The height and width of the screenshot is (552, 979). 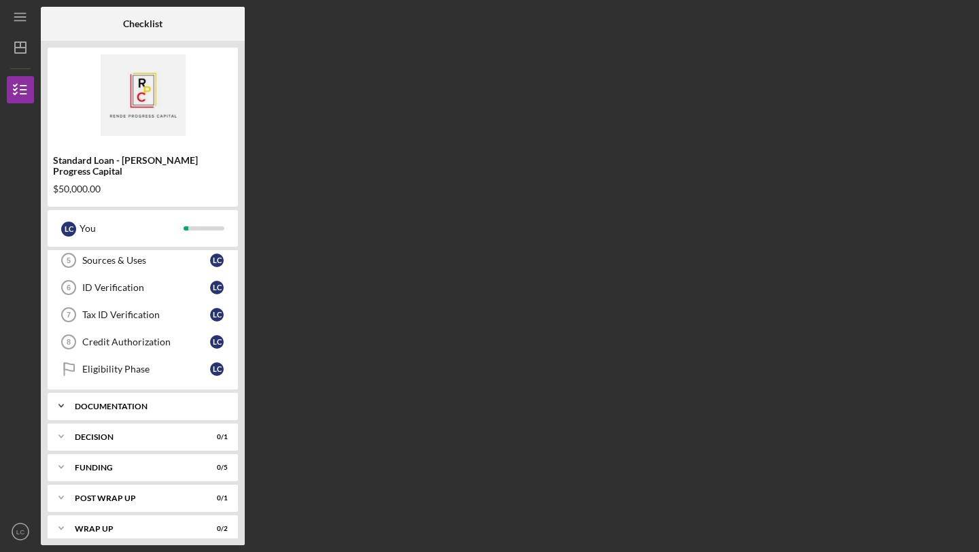 I want to click on div: Documentation, so click(x=147, y=406).